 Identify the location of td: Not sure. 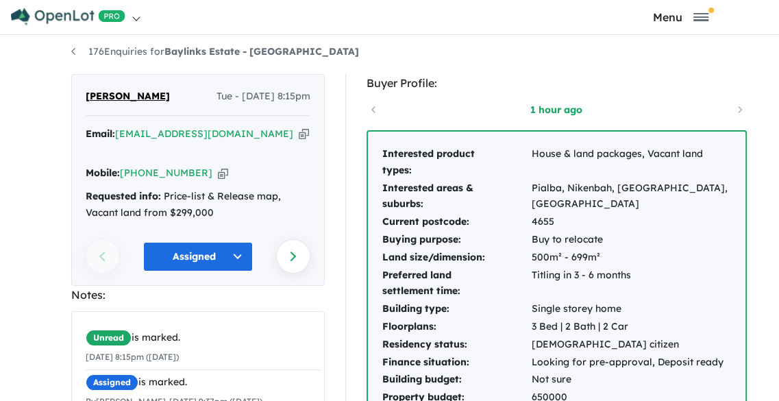
(631, 379).